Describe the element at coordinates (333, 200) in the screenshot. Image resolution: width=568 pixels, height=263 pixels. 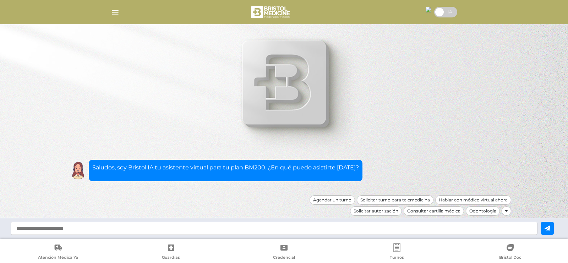
I see `div: Agendar un turno` at that location.